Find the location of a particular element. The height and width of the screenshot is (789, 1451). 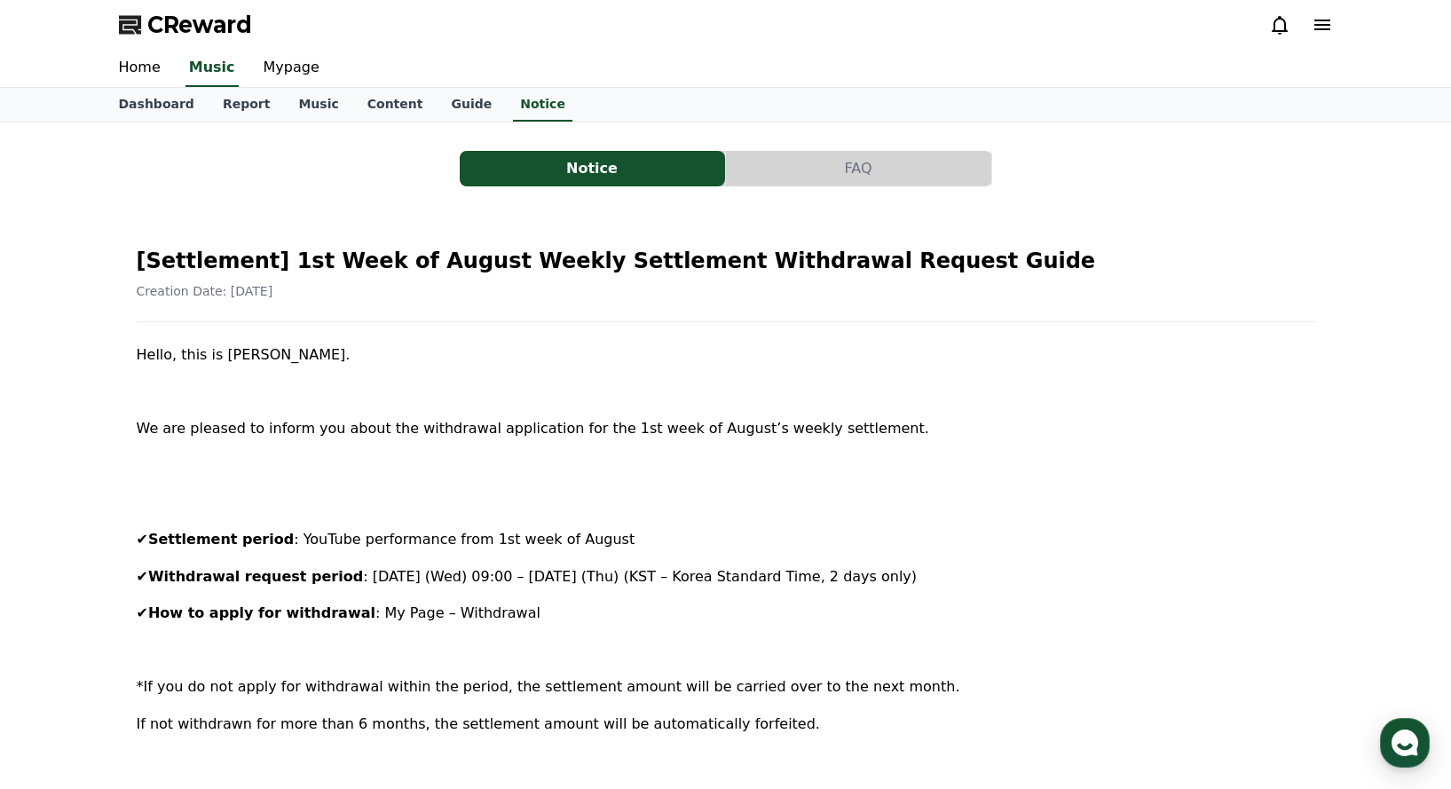

a: Report is located at coordinates (247, 105).